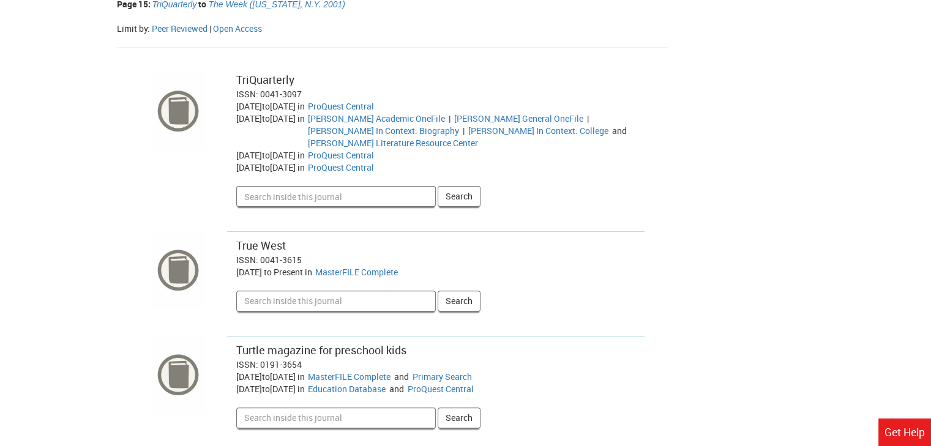 The width and height of the screenshot is (931, 446). What do you see at coordinates (393, 143) in the screenshot?
I see `a: Go to Gale Literature Resource Center` at bounding box center [393, 143].